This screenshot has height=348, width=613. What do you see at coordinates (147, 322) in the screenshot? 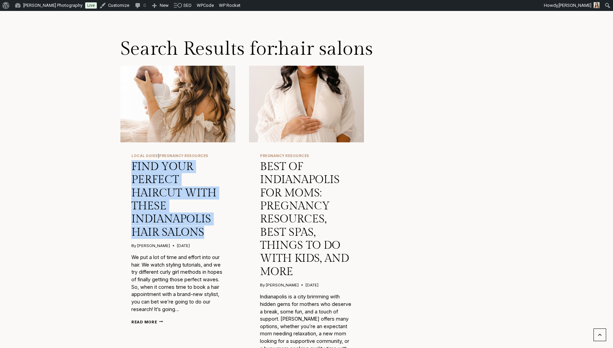
I see `a: Read More` at bounding box center [147, 322].